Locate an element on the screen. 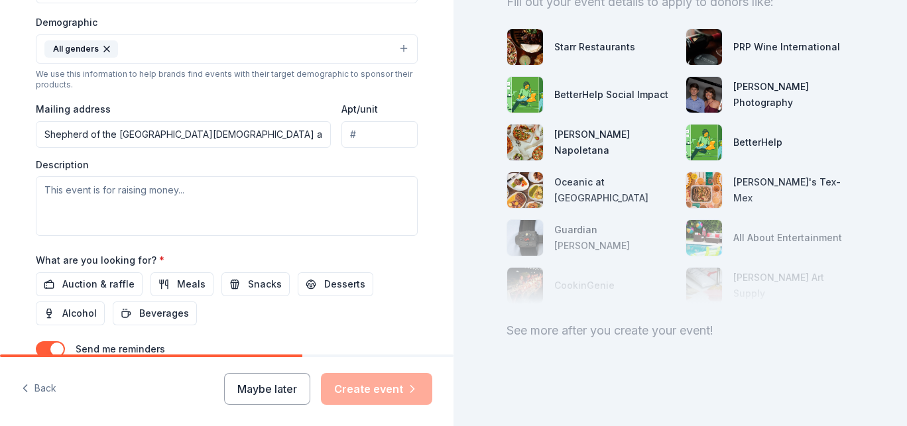 Image resolution: width=907 pixels, height=426 pixels. div: Starr Restaurants is located at coordinates (595, 47).